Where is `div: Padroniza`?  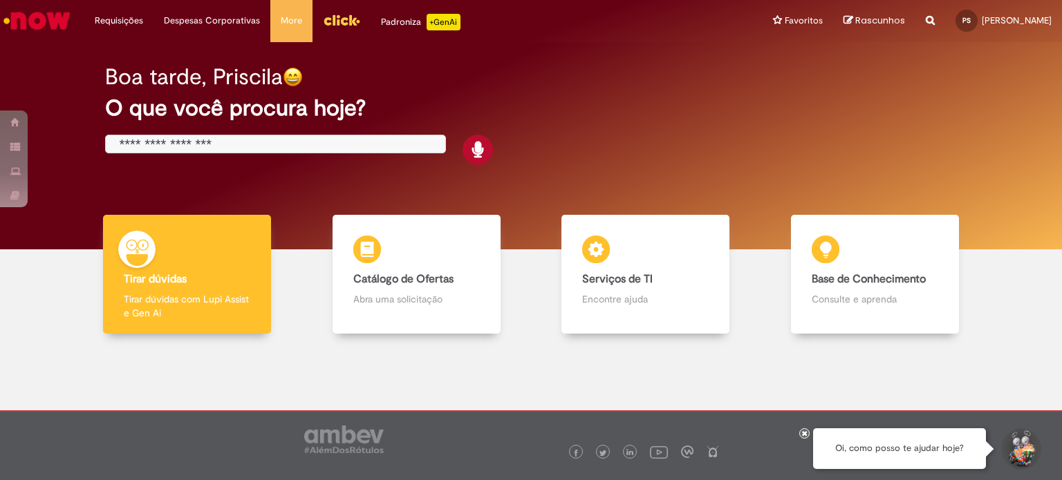 div: Padroniza is located at coordinates (420, 22).